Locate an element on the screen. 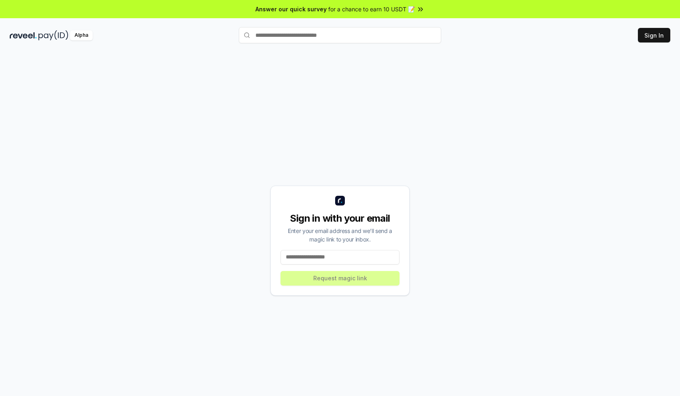  img: logo_small is located at coordinates (340, 201).